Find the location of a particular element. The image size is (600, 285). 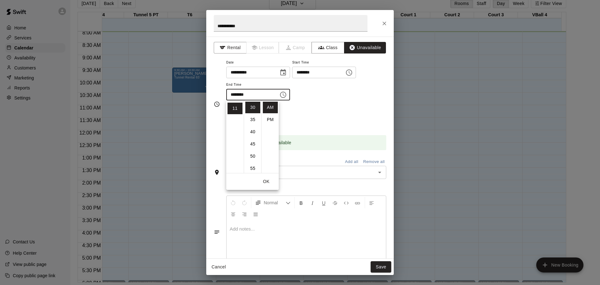

button: Cancel is located at coordinates (219, 266).